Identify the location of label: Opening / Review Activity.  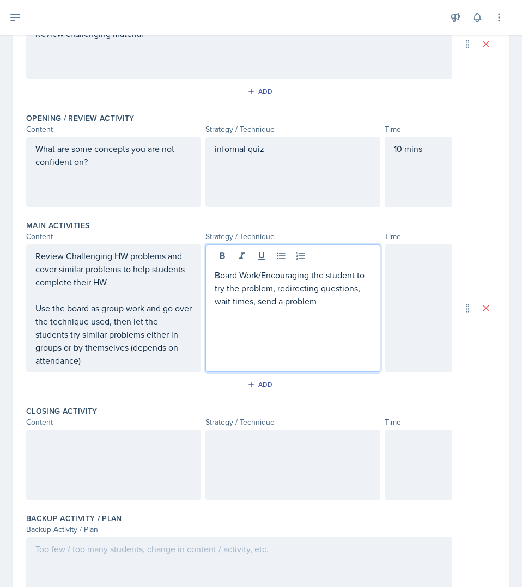
(80, 118).